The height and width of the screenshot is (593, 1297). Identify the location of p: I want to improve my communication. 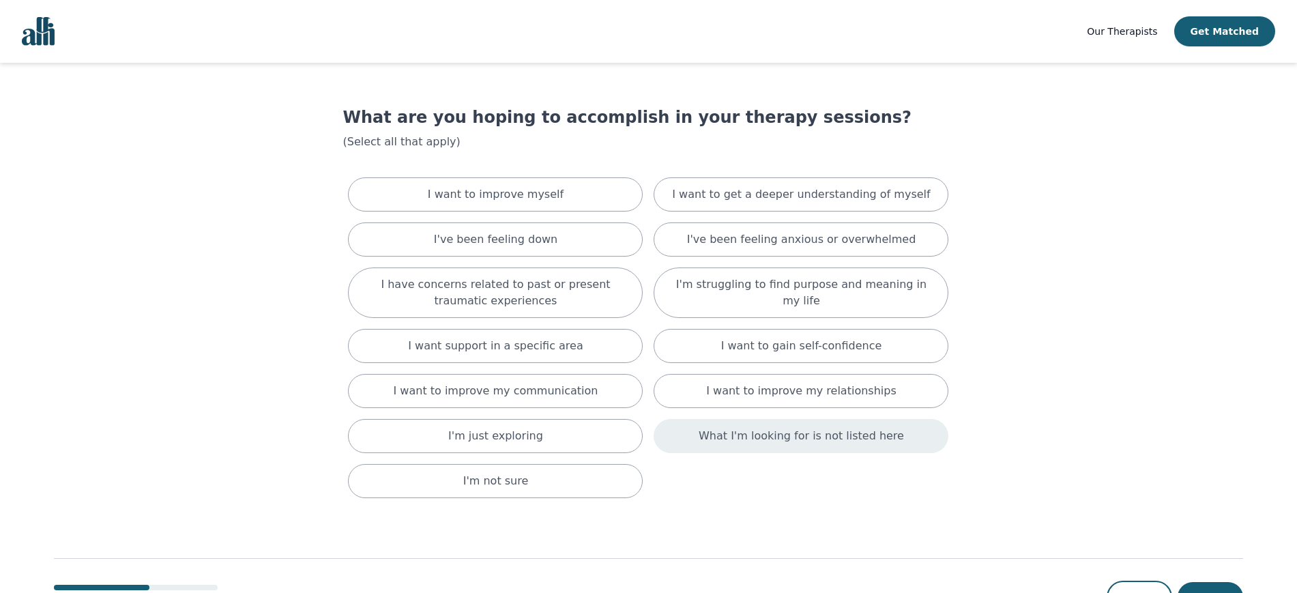
(496, 391).